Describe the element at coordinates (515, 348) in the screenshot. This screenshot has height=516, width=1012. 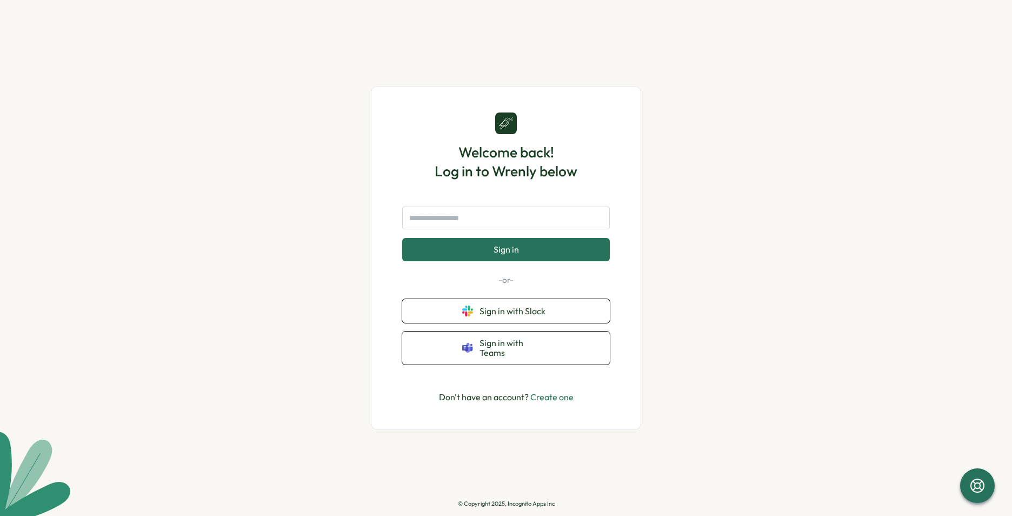
I see `span: Sign in with Teams` at that location.